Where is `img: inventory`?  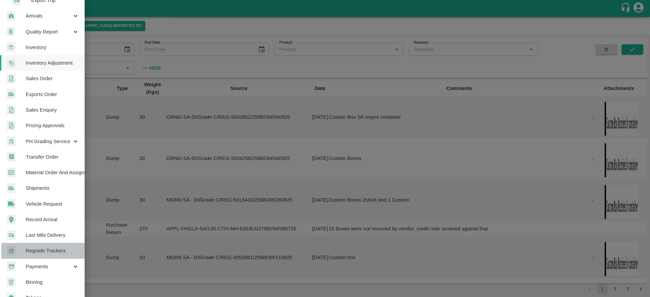 img: inventory is located at coordinates (11, 63).